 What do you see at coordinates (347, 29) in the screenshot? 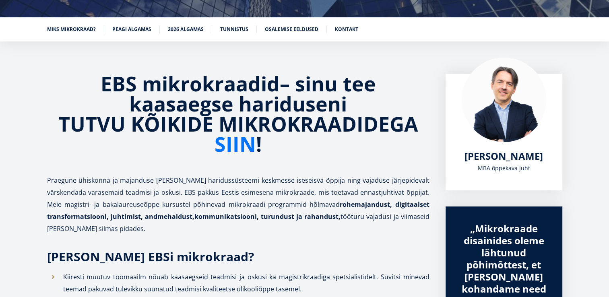
I see `a: Kontakt` at bounding box center [347, 29].